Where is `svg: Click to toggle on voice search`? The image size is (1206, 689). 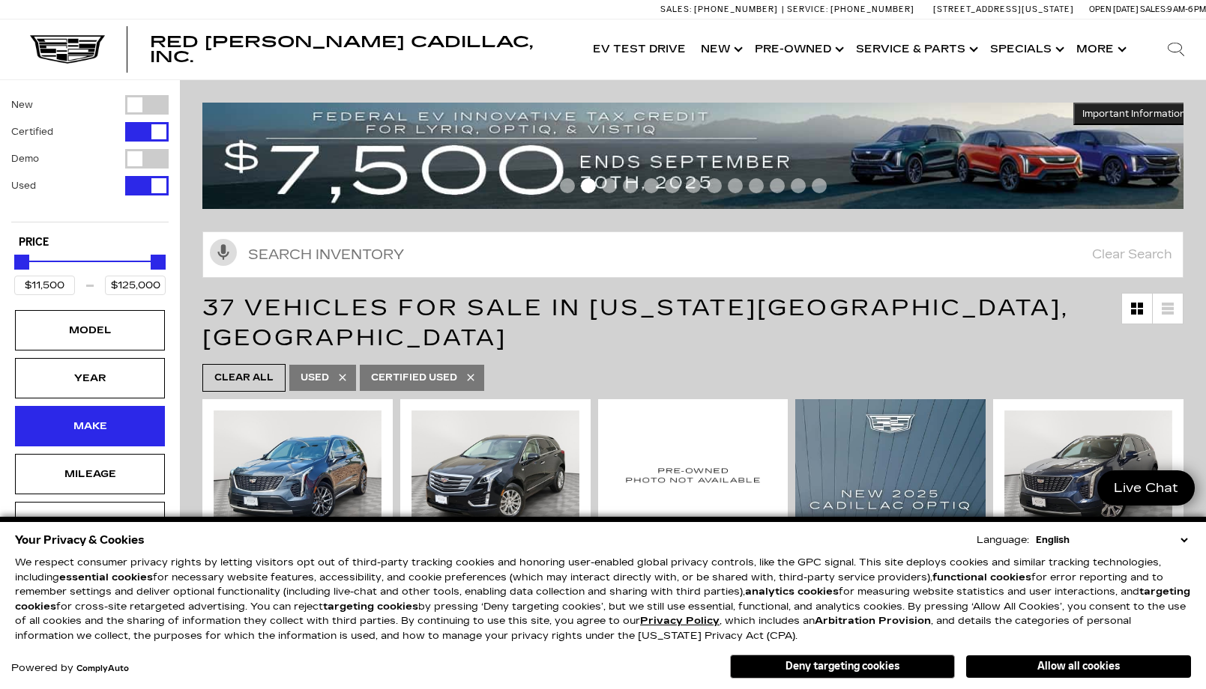 svg: Click to toggle on voice search is located at coordinates (223, 253).